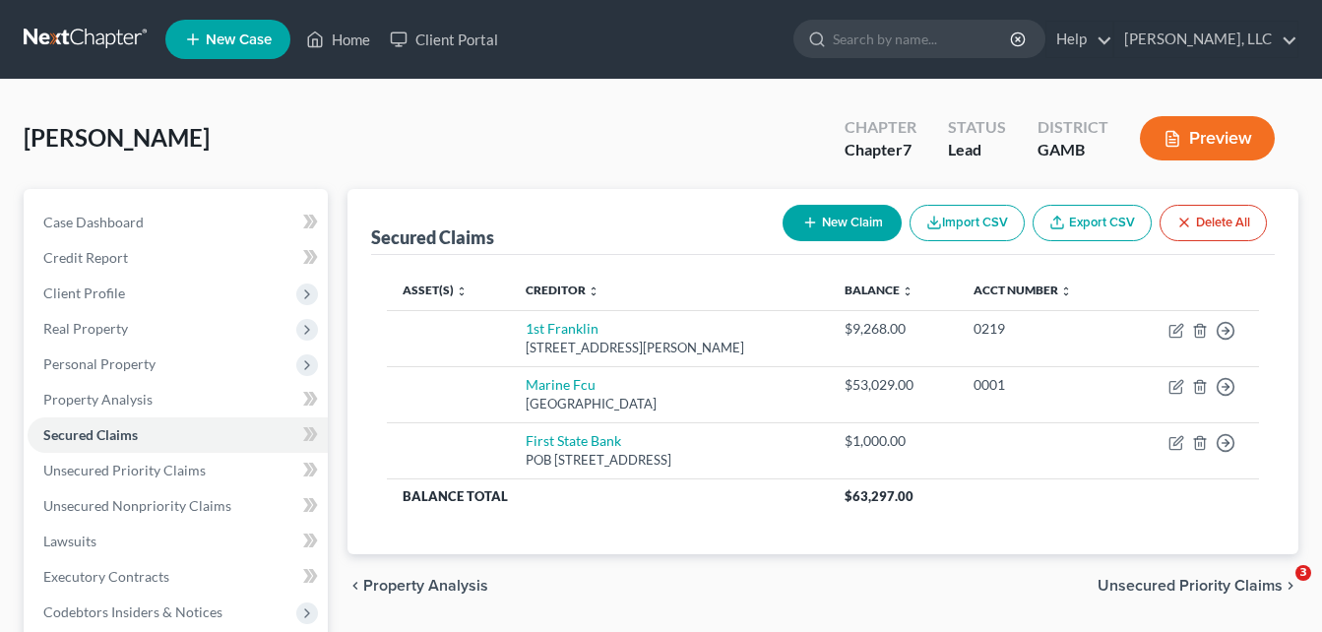 Image resolution: width=1322 pixels, height=632 pixels. What do you see at coordinates (177, 541) in the screenshot?
I see `a: Lawsuits` at bounding box center [177, 541].